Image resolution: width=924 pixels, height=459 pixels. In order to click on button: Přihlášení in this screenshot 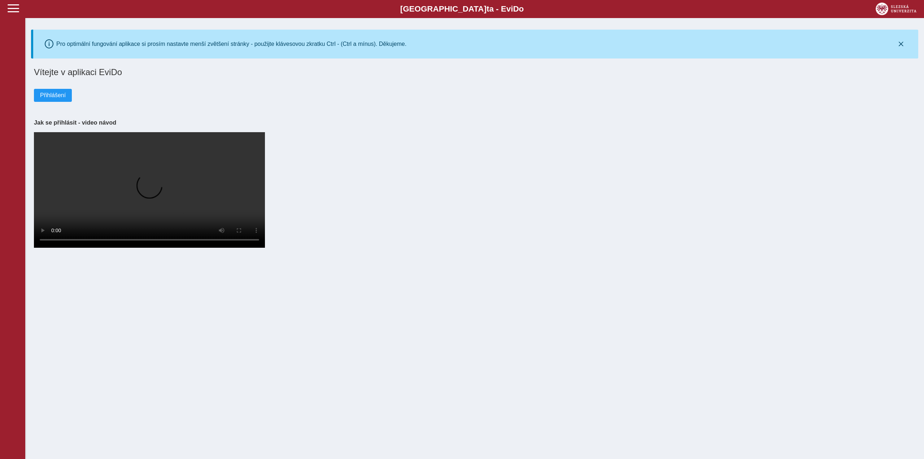, I will do `click(53, 95)`.